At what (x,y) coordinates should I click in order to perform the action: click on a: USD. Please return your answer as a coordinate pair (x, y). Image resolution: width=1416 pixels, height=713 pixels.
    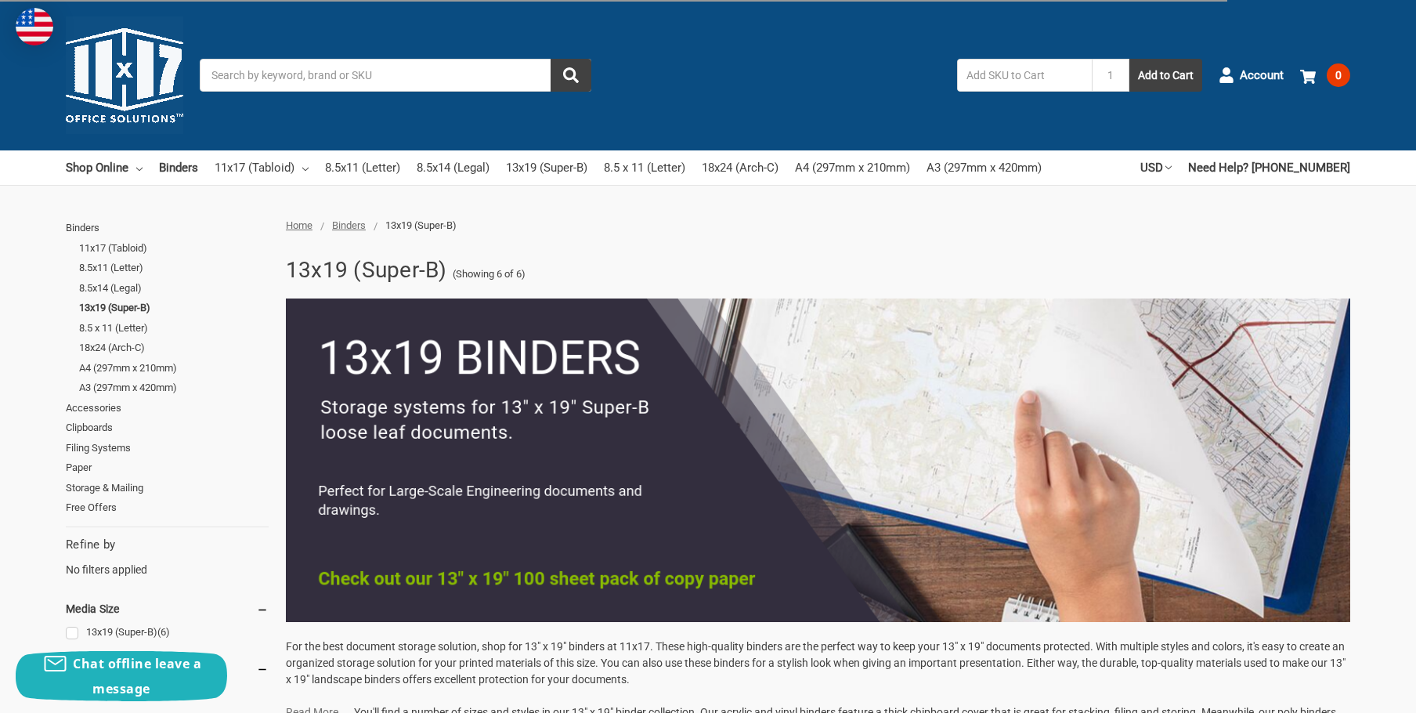
    Looking at the image, I should click on (1156, 168).